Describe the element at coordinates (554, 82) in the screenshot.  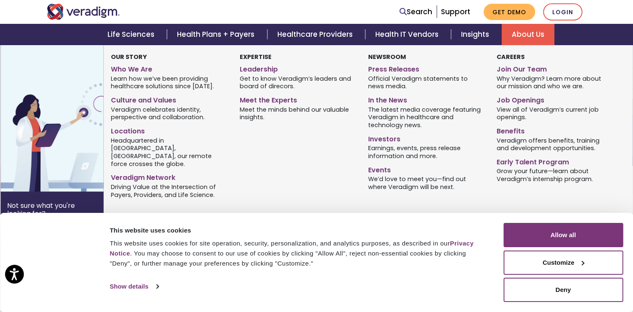
I see `span: Why Veradigm? Learn more about our mission and who we are.` at that location.